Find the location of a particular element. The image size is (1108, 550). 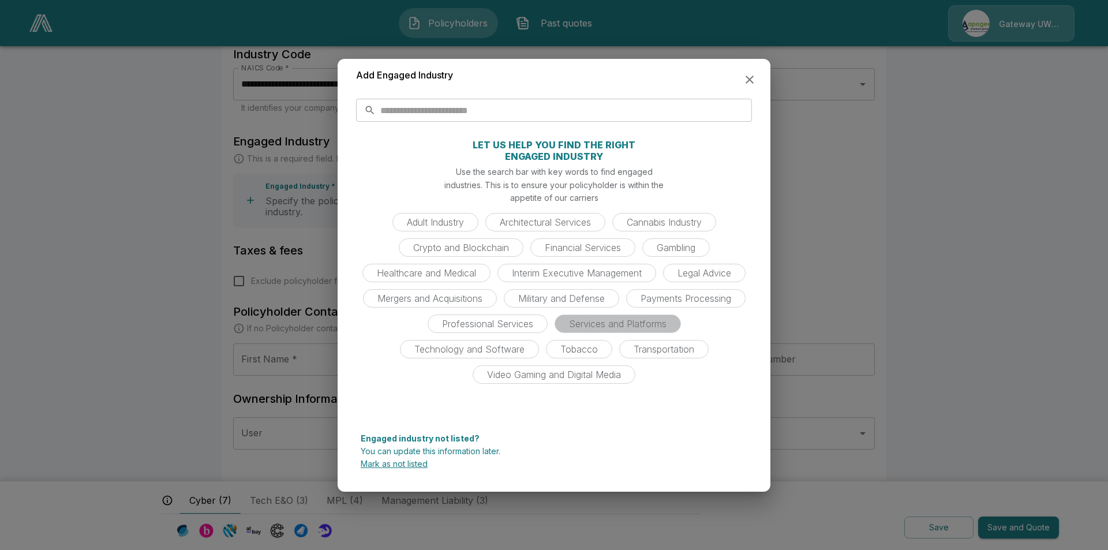

p: Use the search bar with key words to find engaged is located at coordinates (554, 171).